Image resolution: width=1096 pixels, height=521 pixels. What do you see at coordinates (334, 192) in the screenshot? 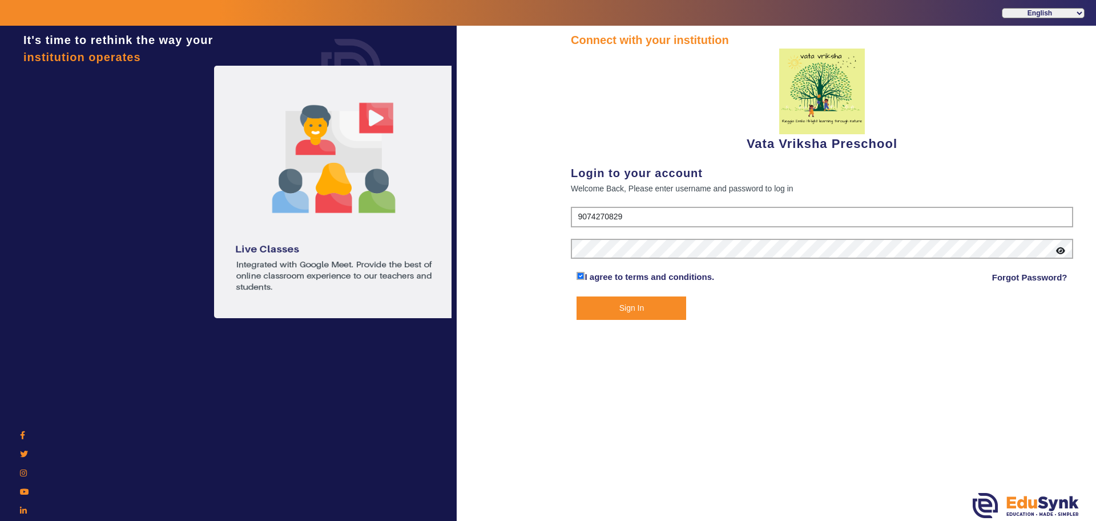
I see `img: login1.png` at bounding box center [334, 192].